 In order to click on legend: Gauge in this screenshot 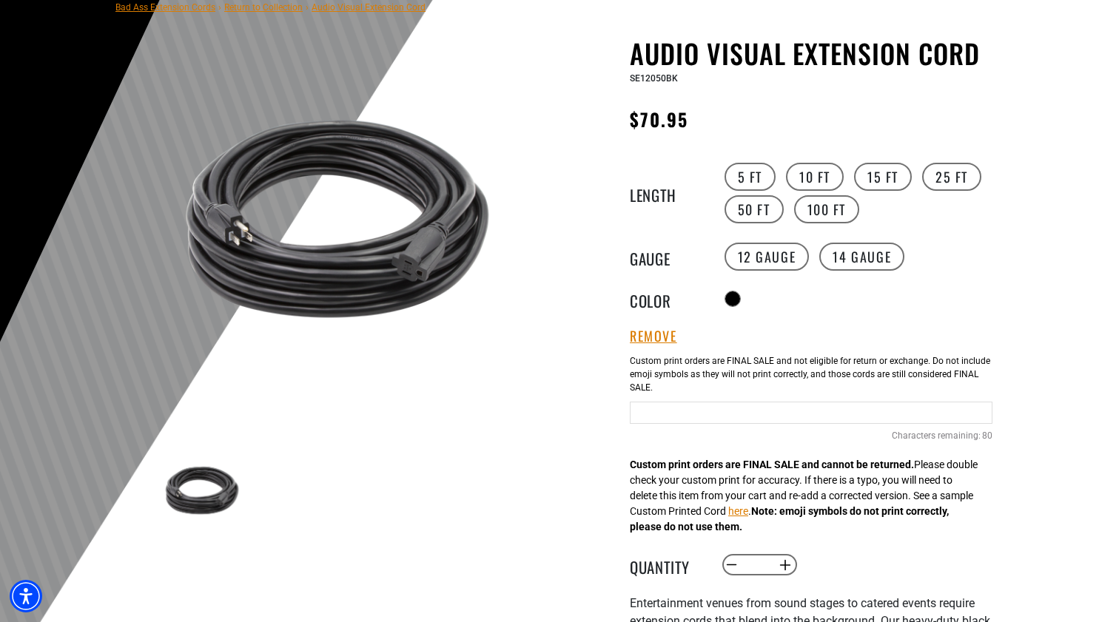, I will do `click(667, 257)`.